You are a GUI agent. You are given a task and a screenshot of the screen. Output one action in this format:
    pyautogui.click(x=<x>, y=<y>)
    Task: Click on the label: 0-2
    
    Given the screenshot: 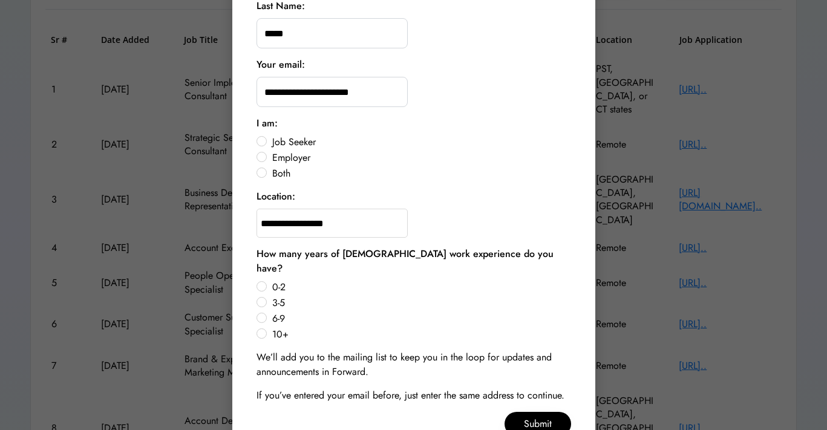 What is the action you would take?
    pyautogui.click(x=420, y=287)
    